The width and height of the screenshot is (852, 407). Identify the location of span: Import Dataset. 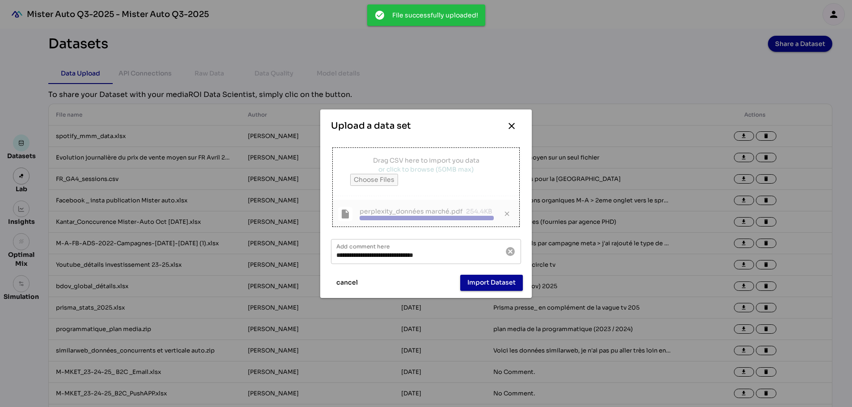
(491, 283).